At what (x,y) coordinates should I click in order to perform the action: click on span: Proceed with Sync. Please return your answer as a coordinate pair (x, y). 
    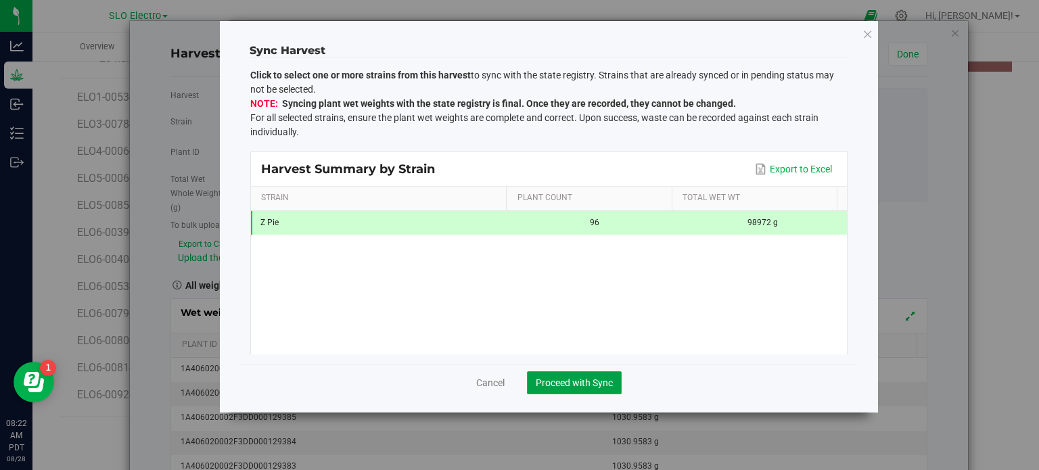
    Looking at the image, I should click on (575, 383).